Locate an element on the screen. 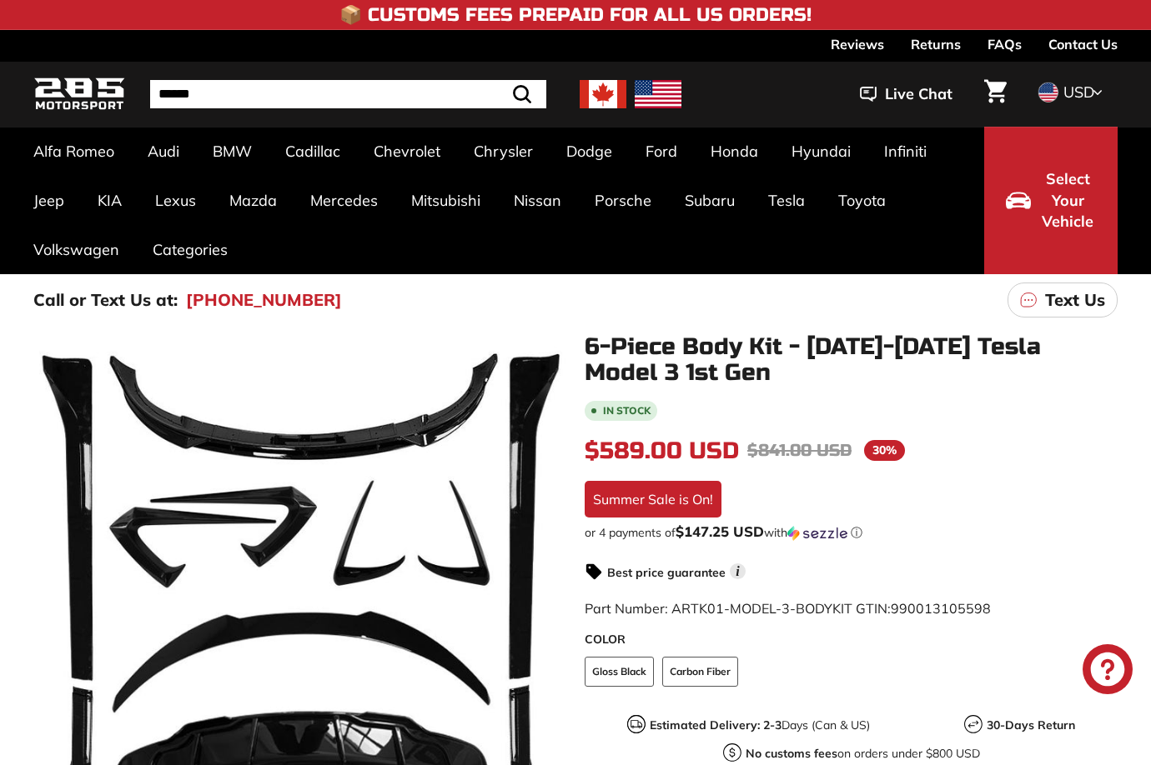 Image resolution: width=1151 pixels, height=765 pixels. span: $589.00 USD is located at coordinates (661, 451).